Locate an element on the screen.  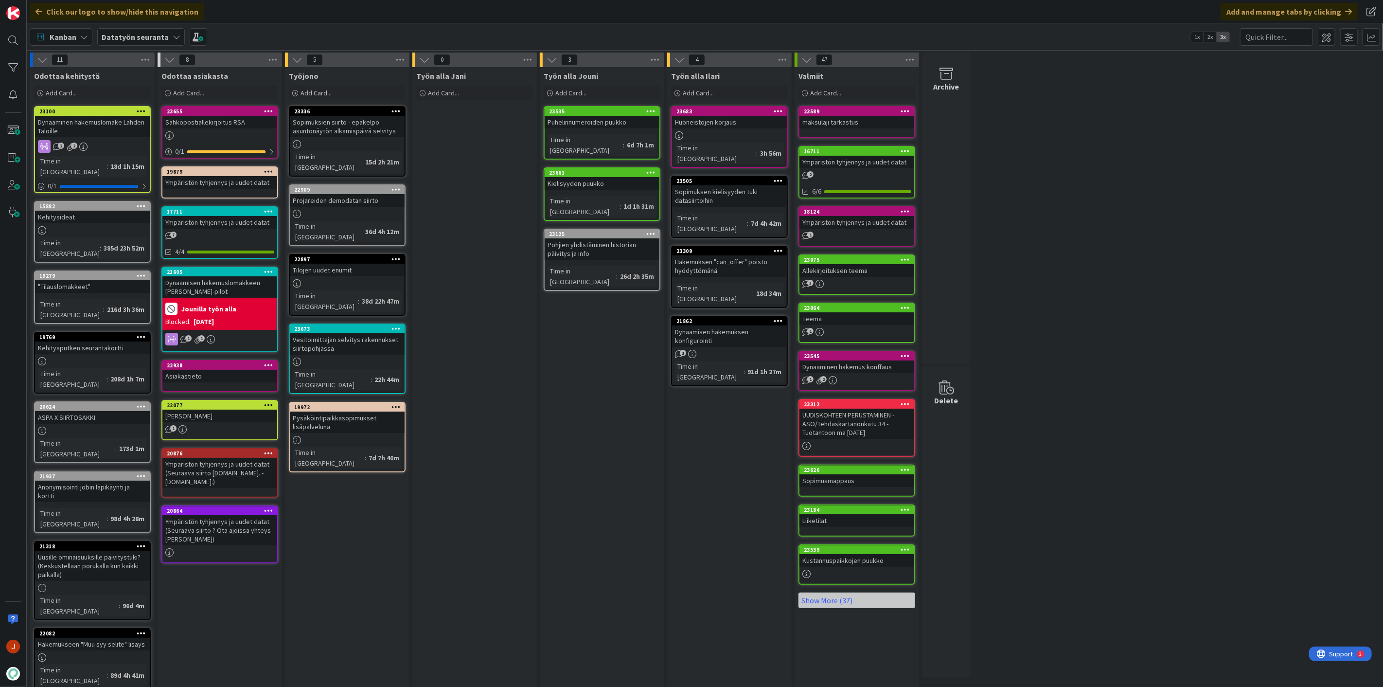
div: 23673 is located at coordinates (347, 329).